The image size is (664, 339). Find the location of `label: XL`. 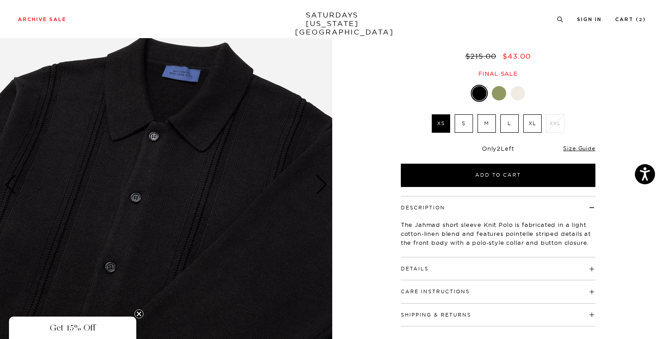

label: XL is located at coordinates (532, 123).